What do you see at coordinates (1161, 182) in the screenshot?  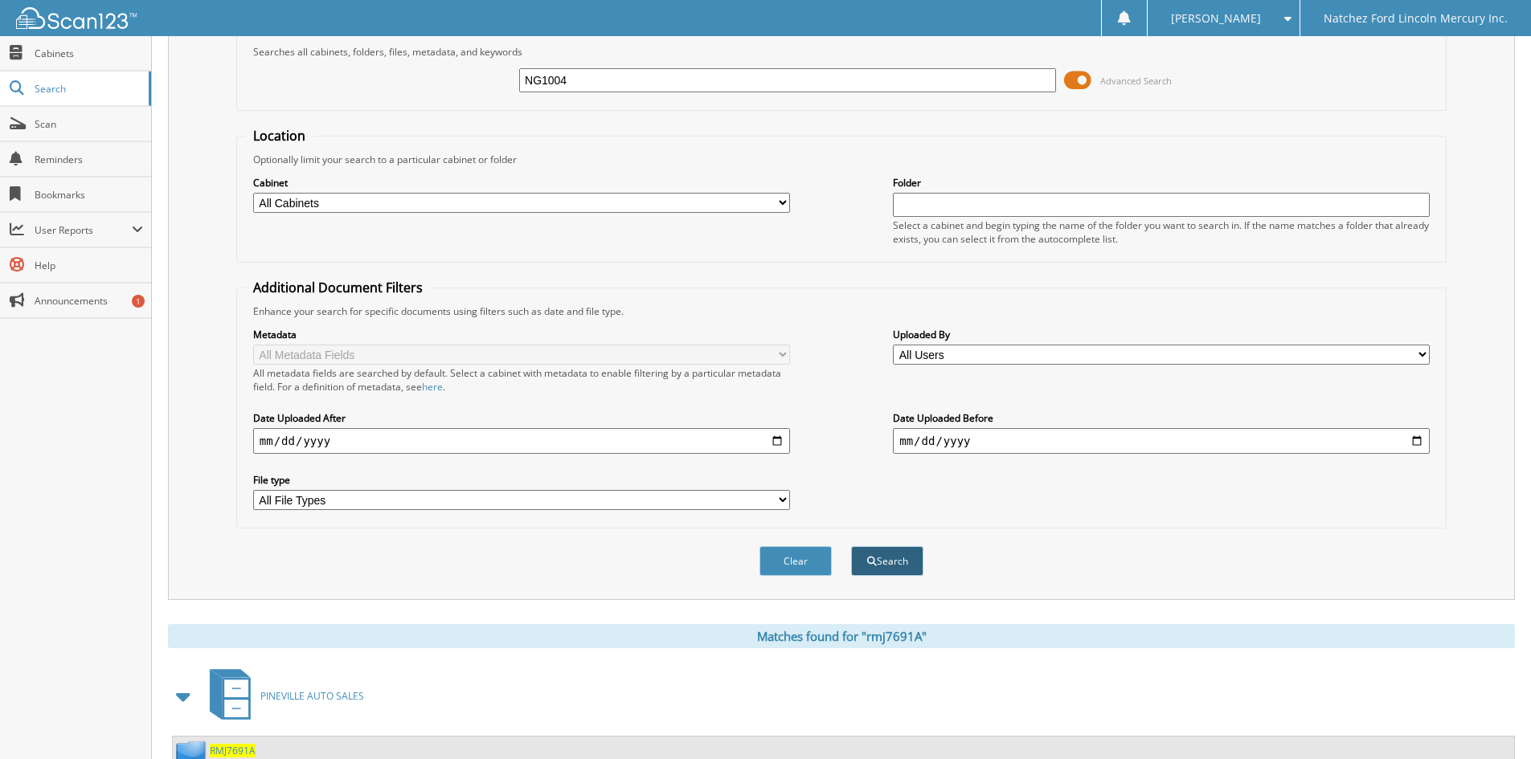 I see `label: Folder` at bounding box center [1161, 182].